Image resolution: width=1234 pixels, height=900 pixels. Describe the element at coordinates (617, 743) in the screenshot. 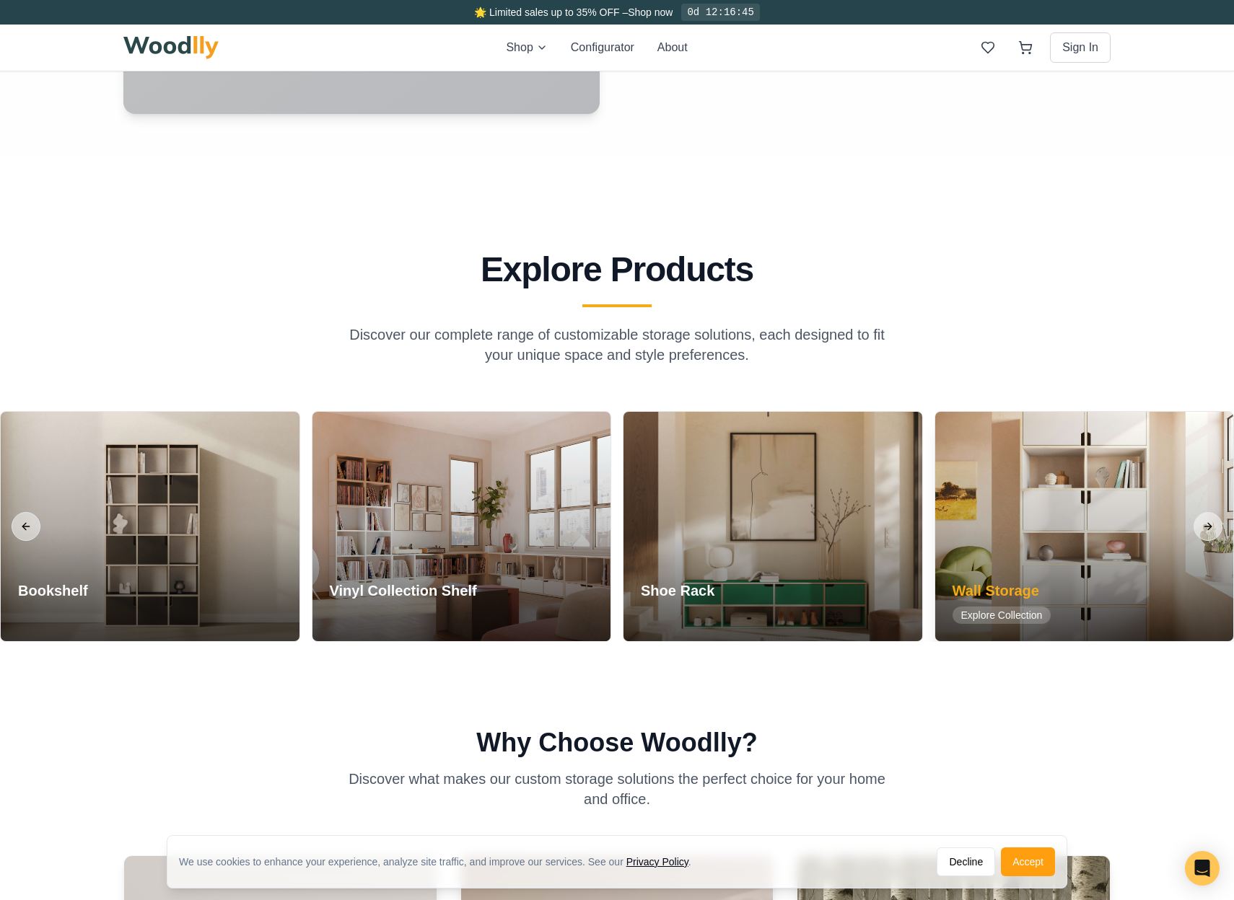

I see `h2: Why Choose Woodlly?` at that location.